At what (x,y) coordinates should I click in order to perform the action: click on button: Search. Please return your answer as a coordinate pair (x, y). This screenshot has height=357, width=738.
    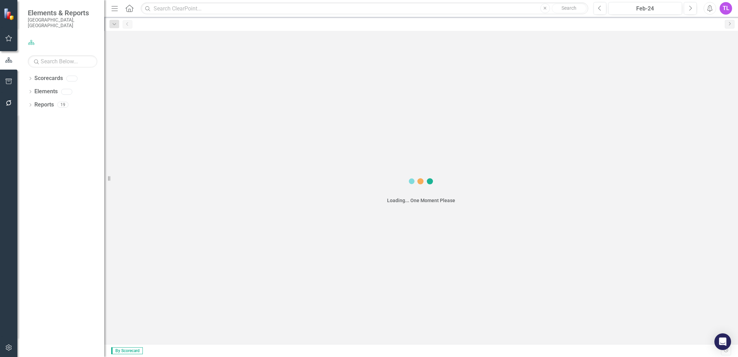
    Looking at the image, I should click on (569, 8).